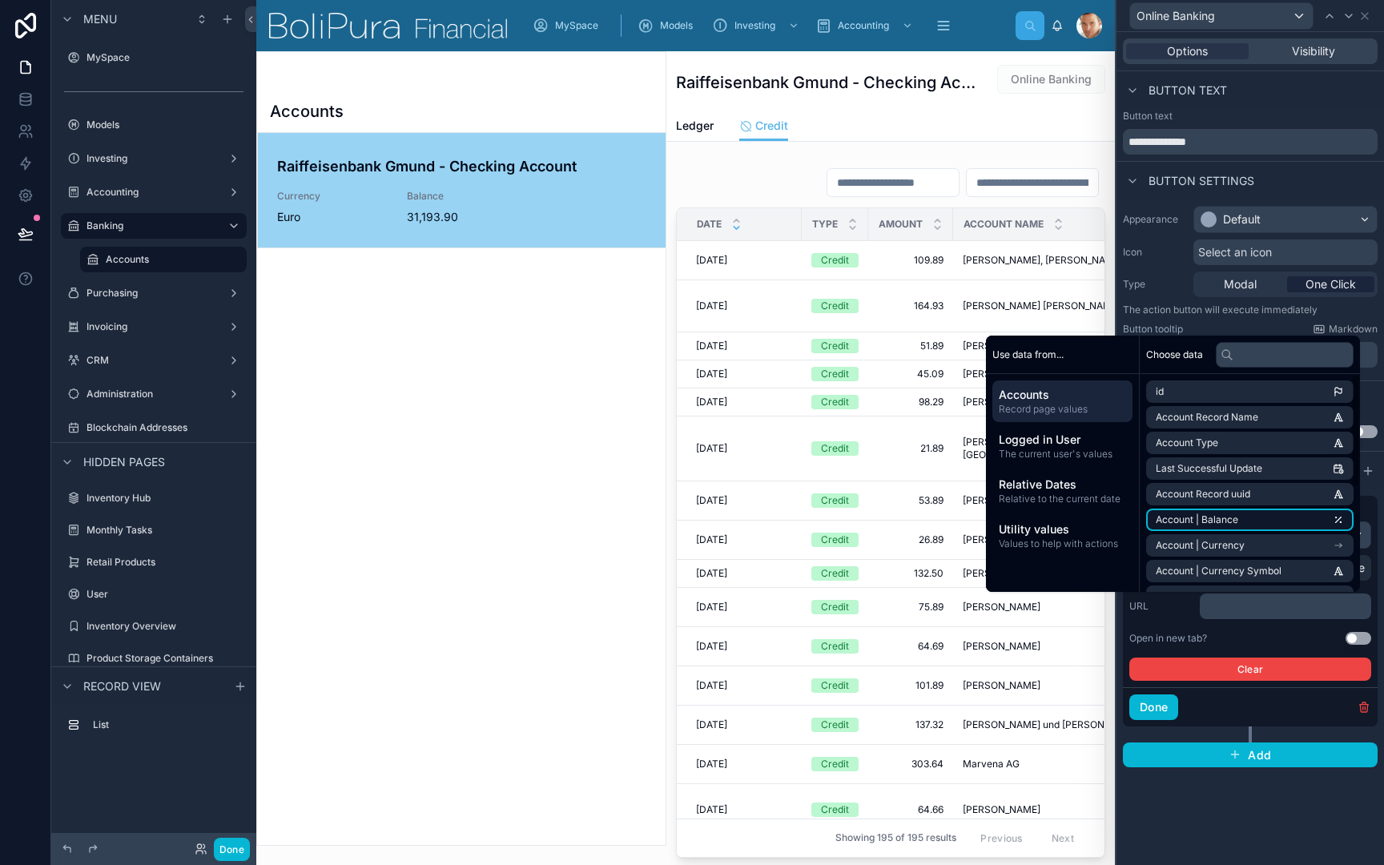 This screenshot has width=1384, height=865. I want to click on label: Accounting, so click(154, 192).